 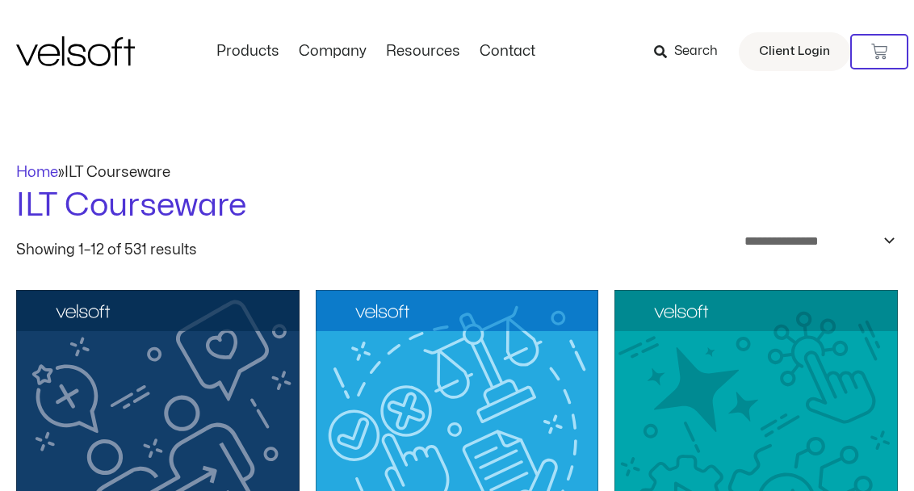 I want to click on a: Home, so click(x=37, y=172).